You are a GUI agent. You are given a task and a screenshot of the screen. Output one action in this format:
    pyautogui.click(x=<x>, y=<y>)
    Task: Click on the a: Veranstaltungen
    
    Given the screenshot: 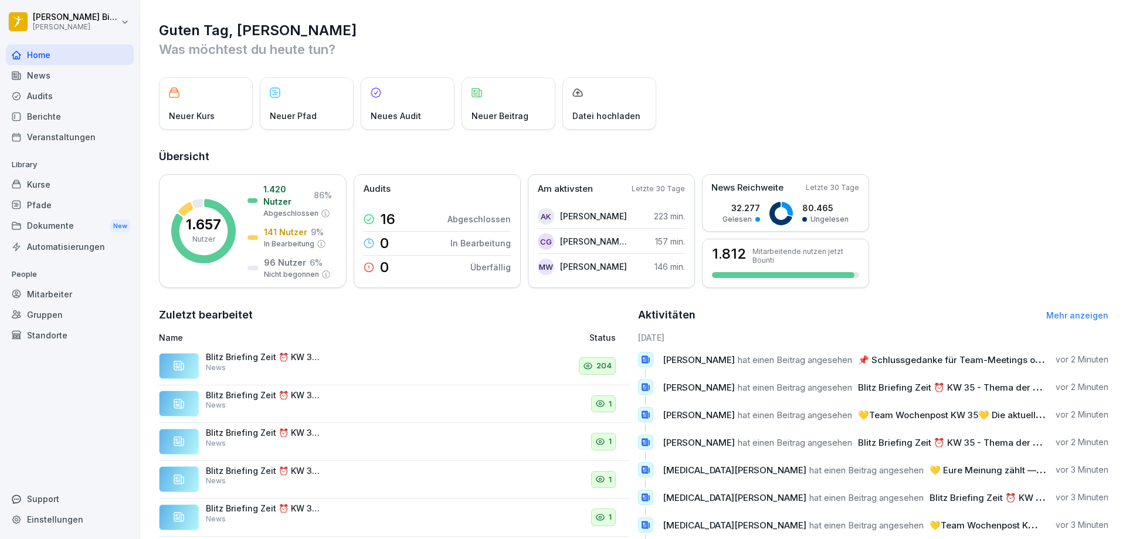 What is the action you would take?
    pyautogui.click(x=70, y=137)
    